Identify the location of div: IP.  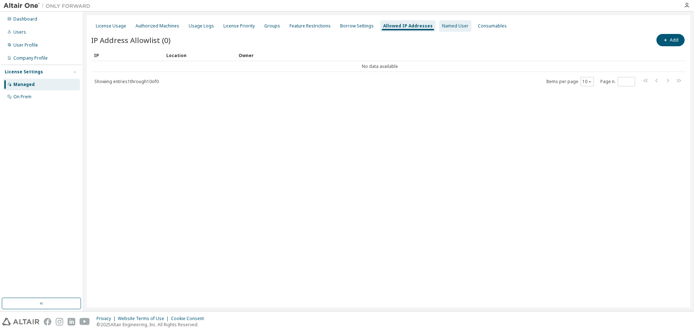
(127, 55).